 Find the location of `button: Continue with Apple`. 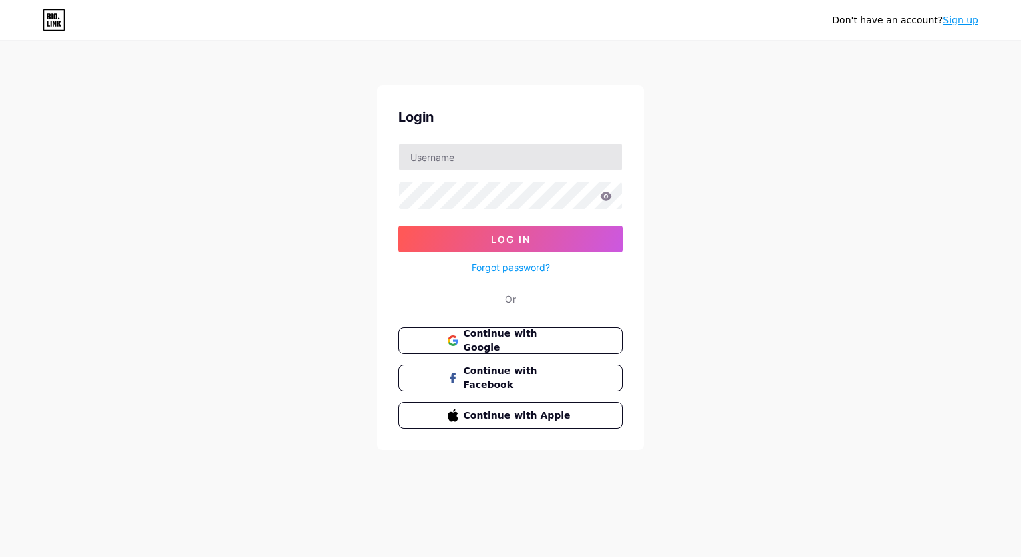

button: Continue with Apple is located at coordinates (510, 415).